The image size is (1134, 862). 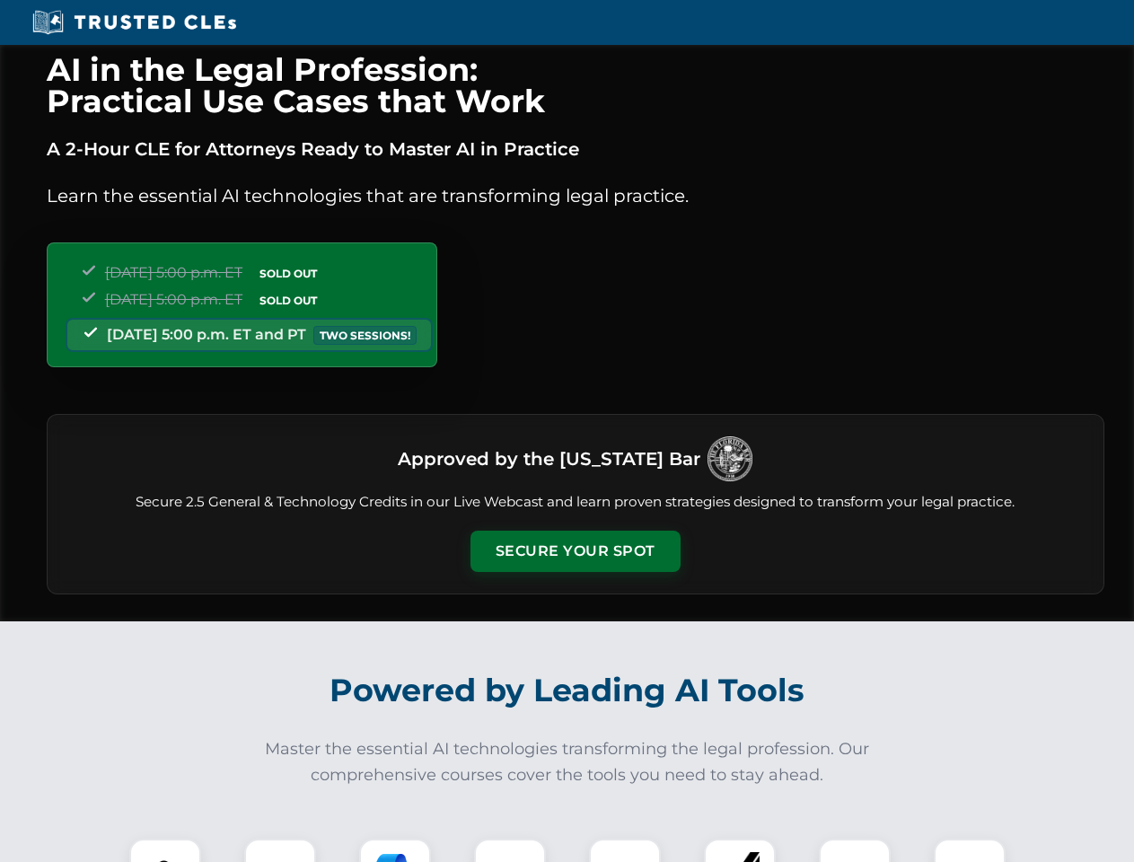 What do you see at coordinates (575, 149) in the screenshot?
I see `p: A 2-Hour CLE for Attorneys Ready to Master AI in Practice` at bounding box center [575, 149].